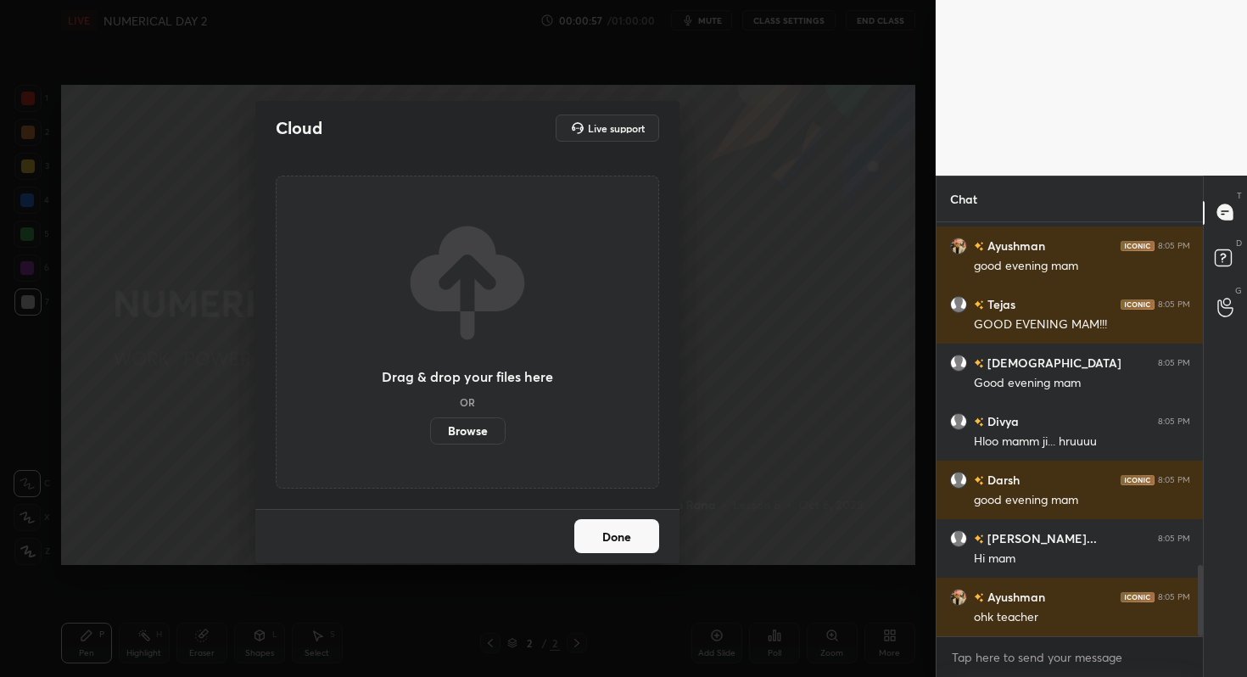 This screenshot has width=1247, height=677. Describe the element at coordinates (1240, 195) in the screenshot. I see `p: T` at that location.